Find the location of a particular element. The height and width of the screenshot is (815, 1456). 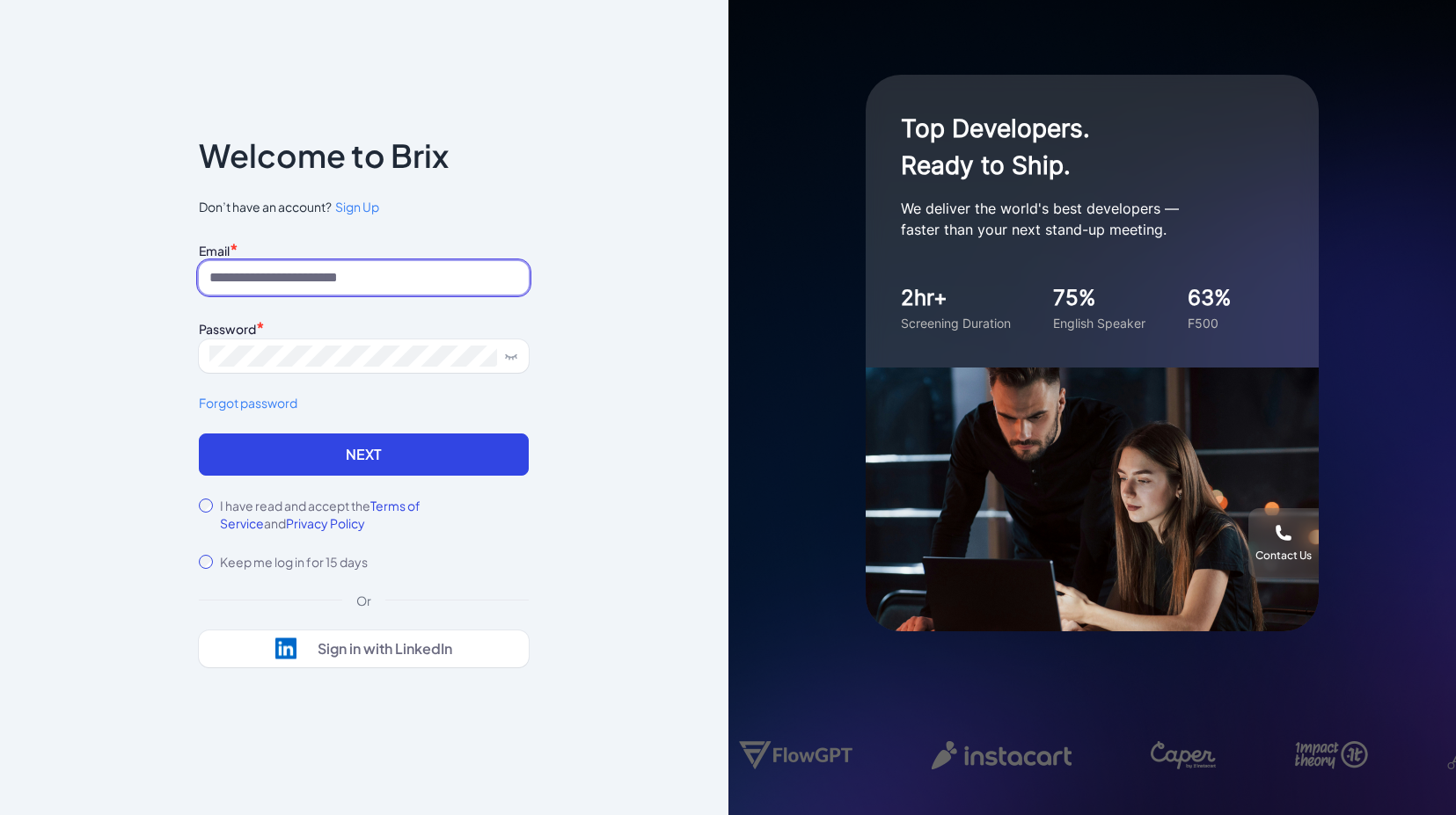

div: English Speaker is located at coordinates (1099, 323).